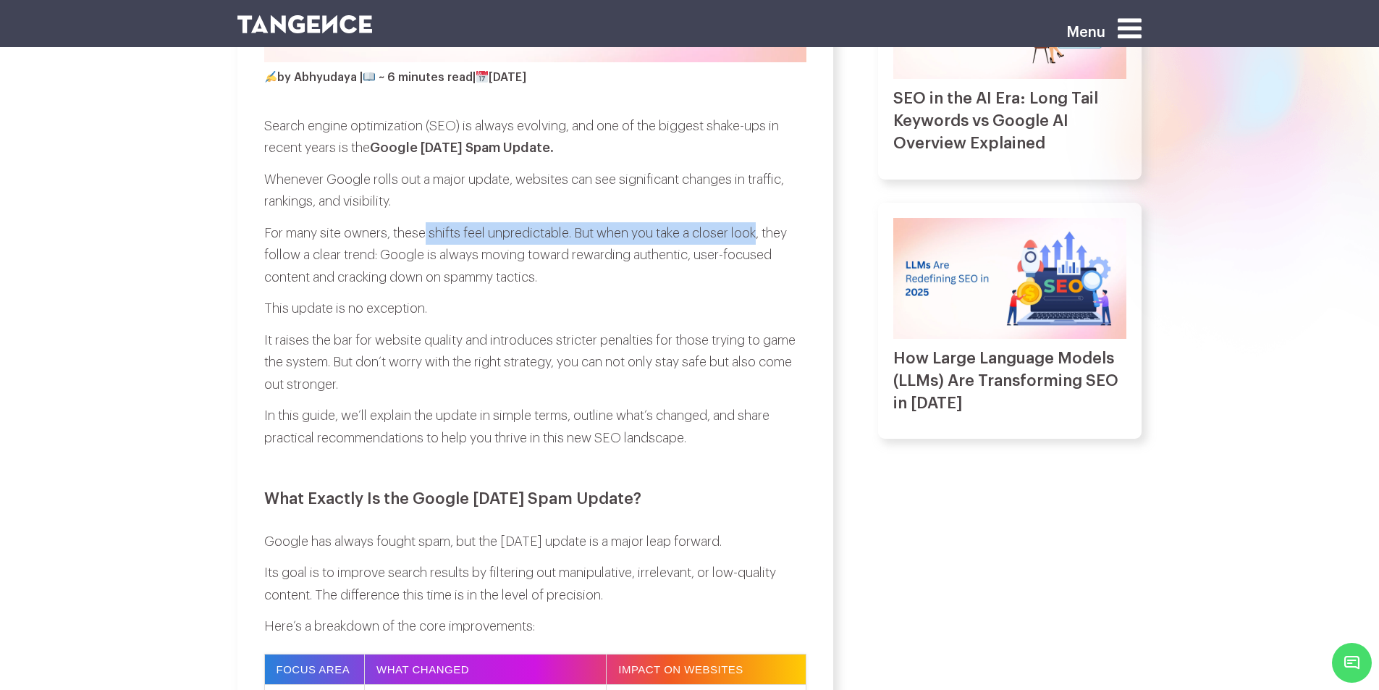  What do you see at coordinates (535, 427) in the screenshot?
I see `p: In this guide, we’ll explain the update in simple terms, outline what’s changed, and share practi...` at bounding box center [535, 427].